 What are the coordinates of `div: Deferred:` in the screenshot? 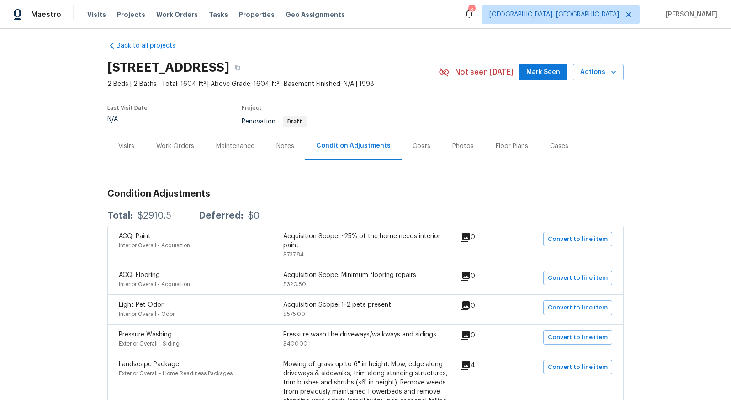 It's located at (221, 216).